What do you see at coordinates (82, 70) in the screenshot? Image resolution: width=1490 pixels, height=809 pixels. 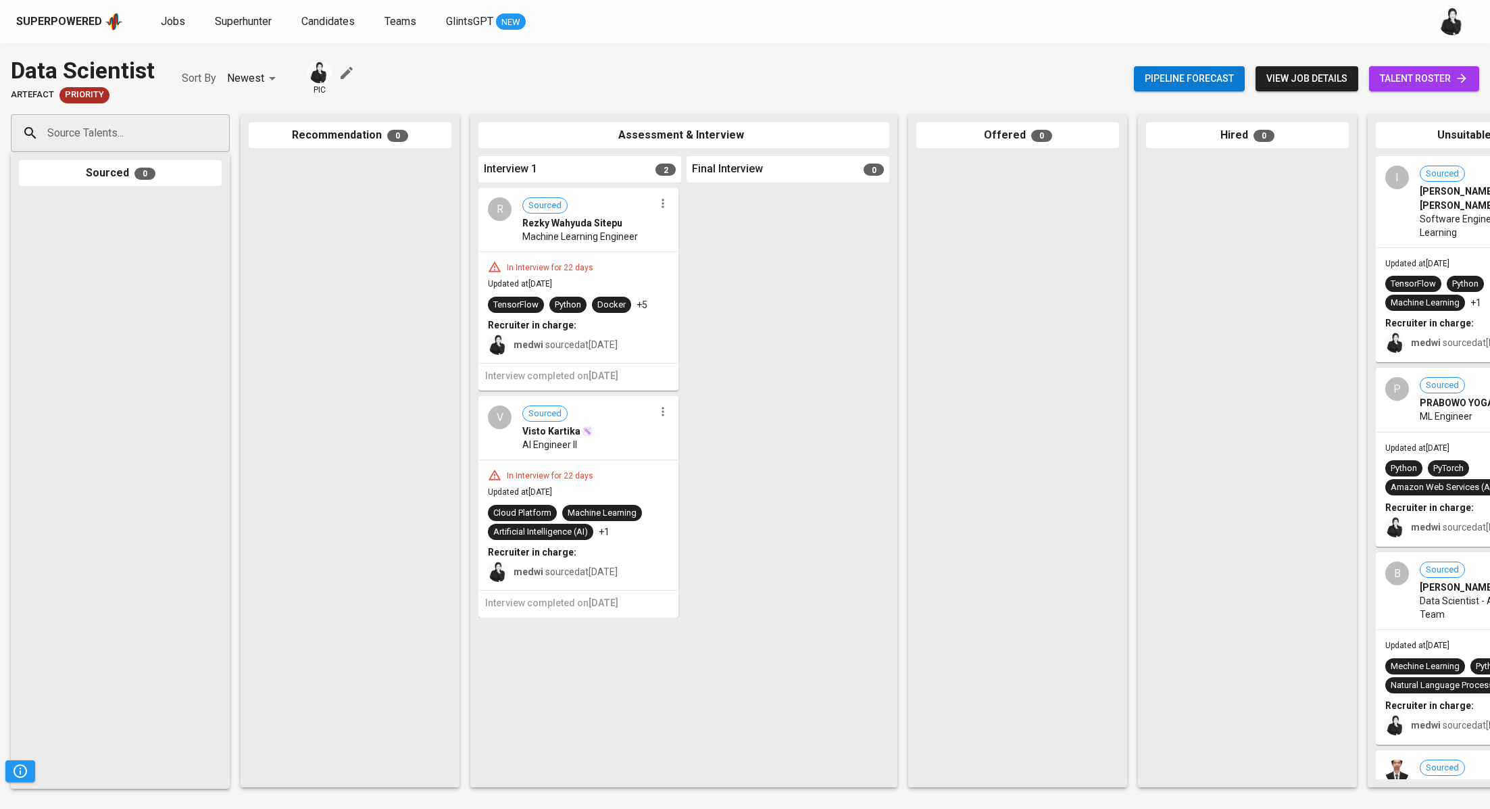 I see `div: Data Scientist` at bounding box center [82, 70].